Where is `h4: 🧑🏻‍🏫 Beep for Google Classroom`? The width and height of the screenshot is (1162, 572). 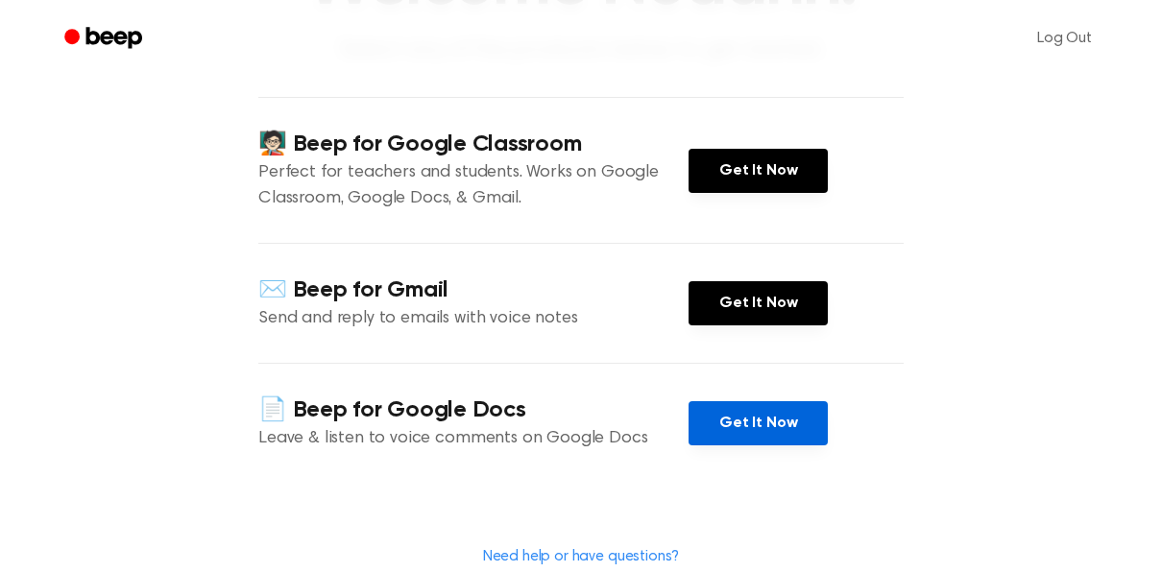 h4: 🧑🏻‍🏫 Beep for Google Classroom is located at coordinates (474, 144).